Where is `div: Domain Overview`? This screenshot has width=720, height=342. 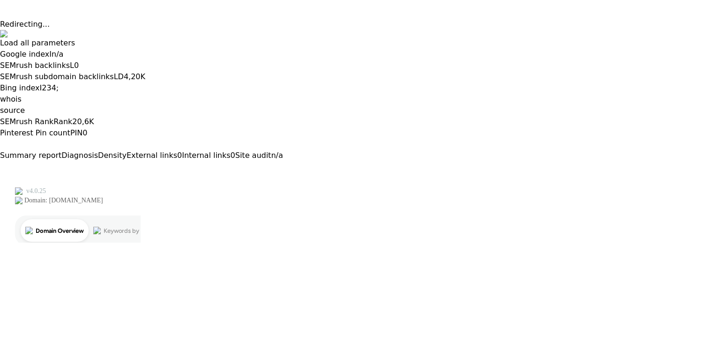
div: Domain Overview is located at coordinates (60, 58).